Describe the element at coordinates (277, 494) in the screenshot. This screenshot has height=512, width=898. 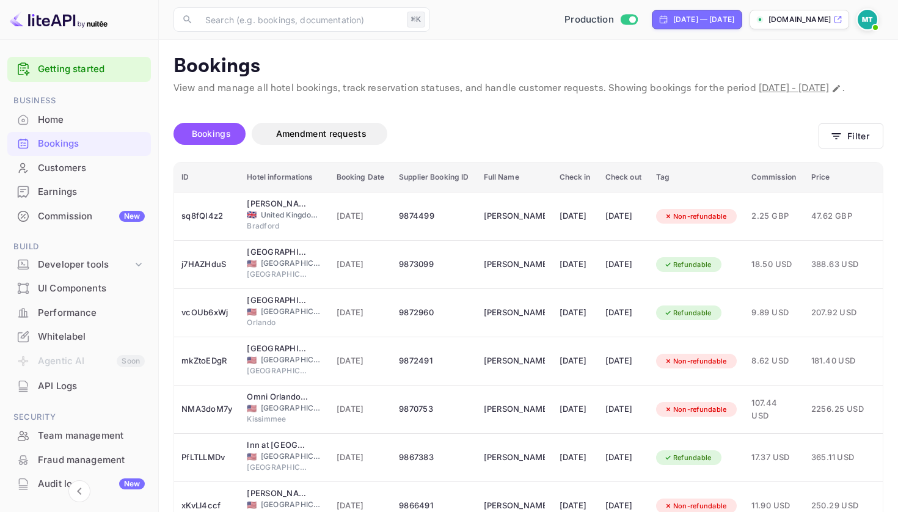
I see `div: Hilton Alexandria Mark Center` at that location.